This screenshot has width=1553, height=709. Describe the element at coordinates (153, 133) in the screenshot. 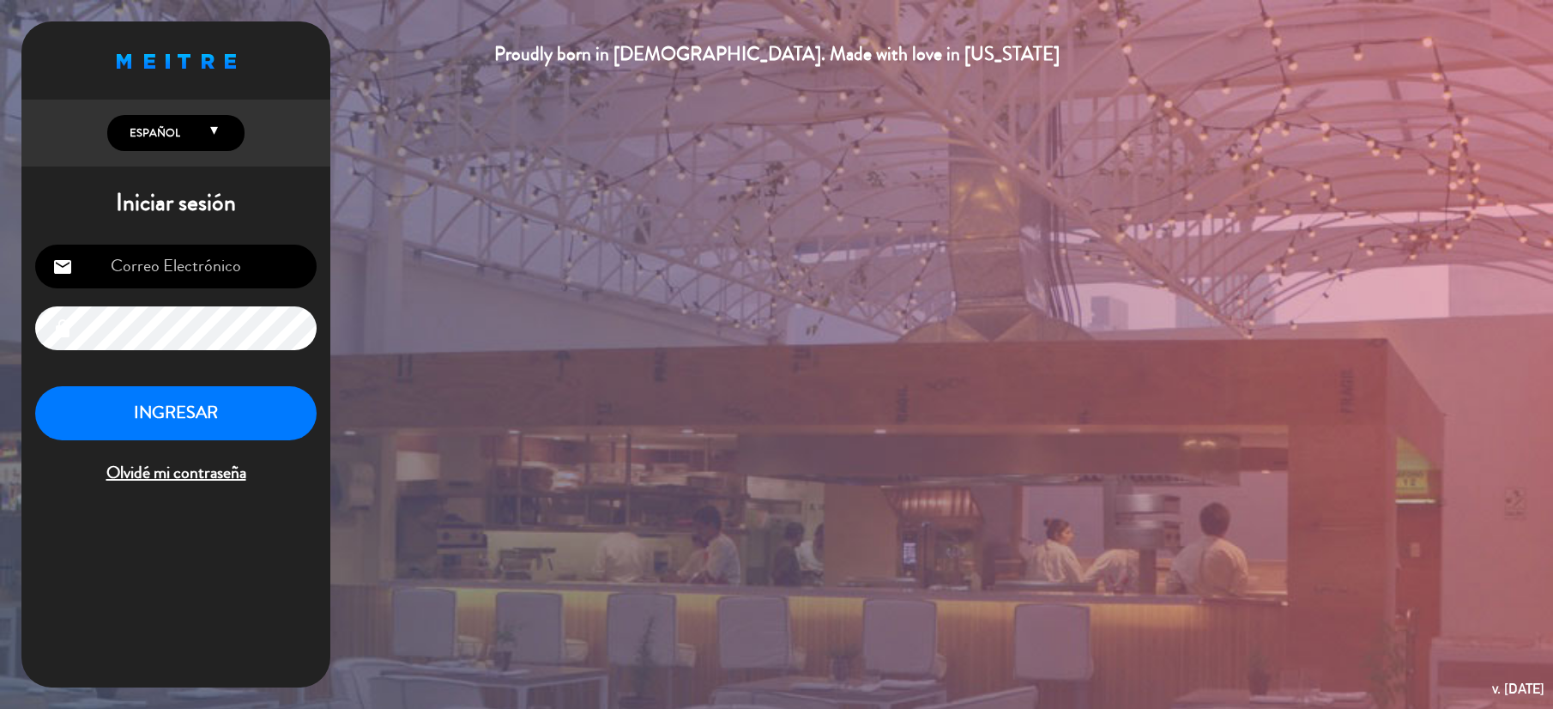

I see `span: Español` at that location.